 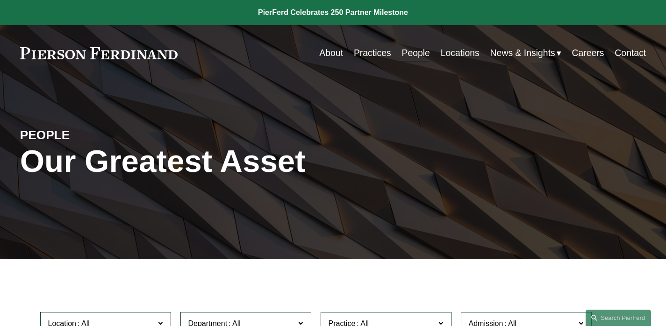 I want to click on h1: Our Greatest Asset, so click(x=228, y=161).